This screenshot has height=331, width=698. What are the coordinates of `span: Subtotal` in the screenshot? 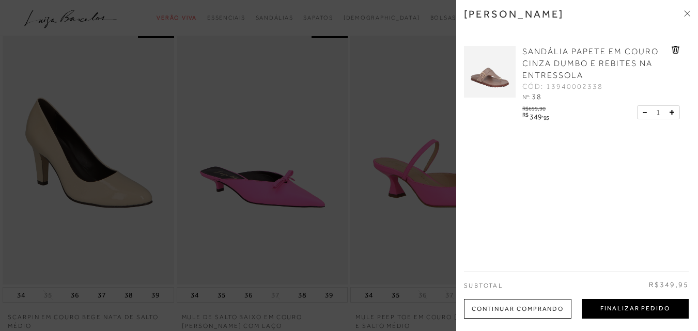 It's located at (483, 286).